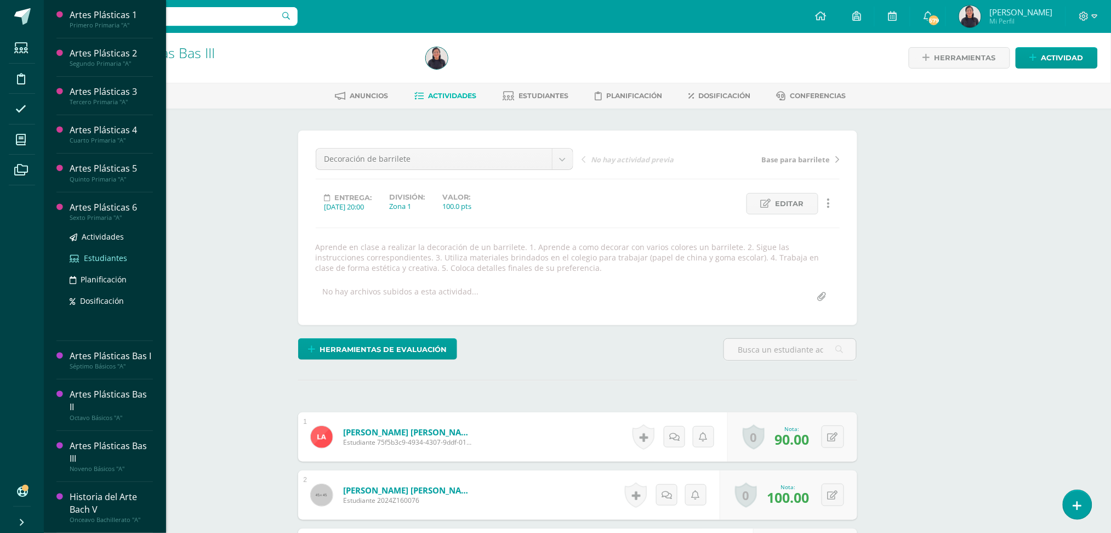 This screenshot has width=1111, height=533. What do you see at coordinates (111, 520) in the screenshot?
I see `div: Onceavo Bachillerato "A"` at bounding box center [111, 520].